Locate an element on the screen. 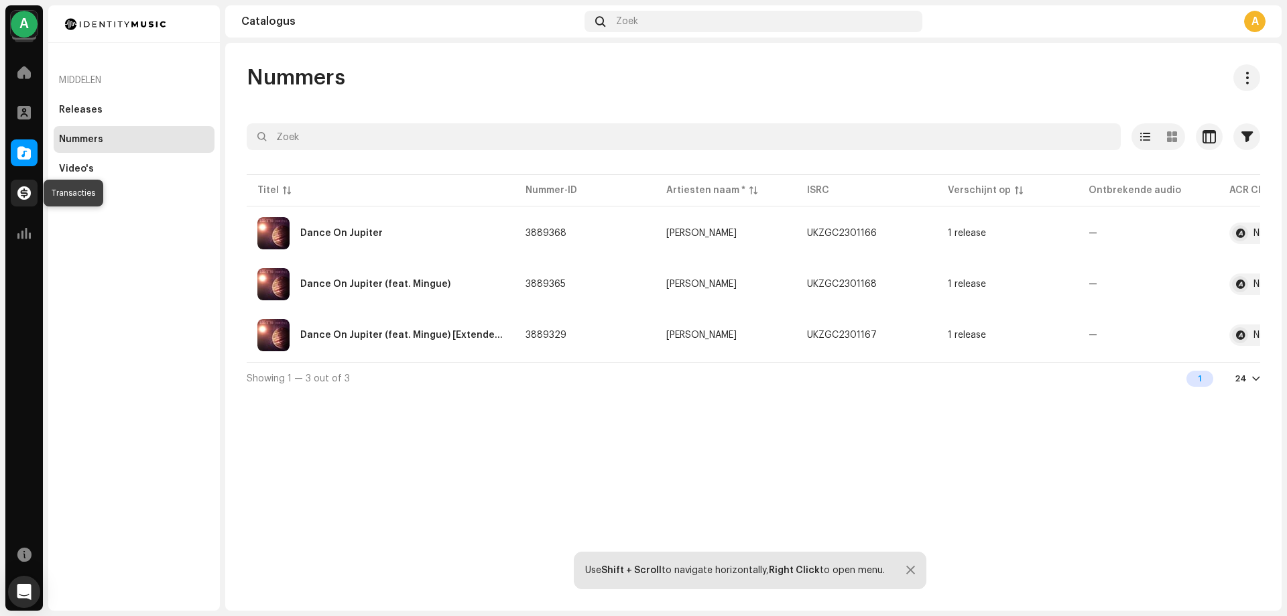  div: Video's is located at coordinates (76, 169).